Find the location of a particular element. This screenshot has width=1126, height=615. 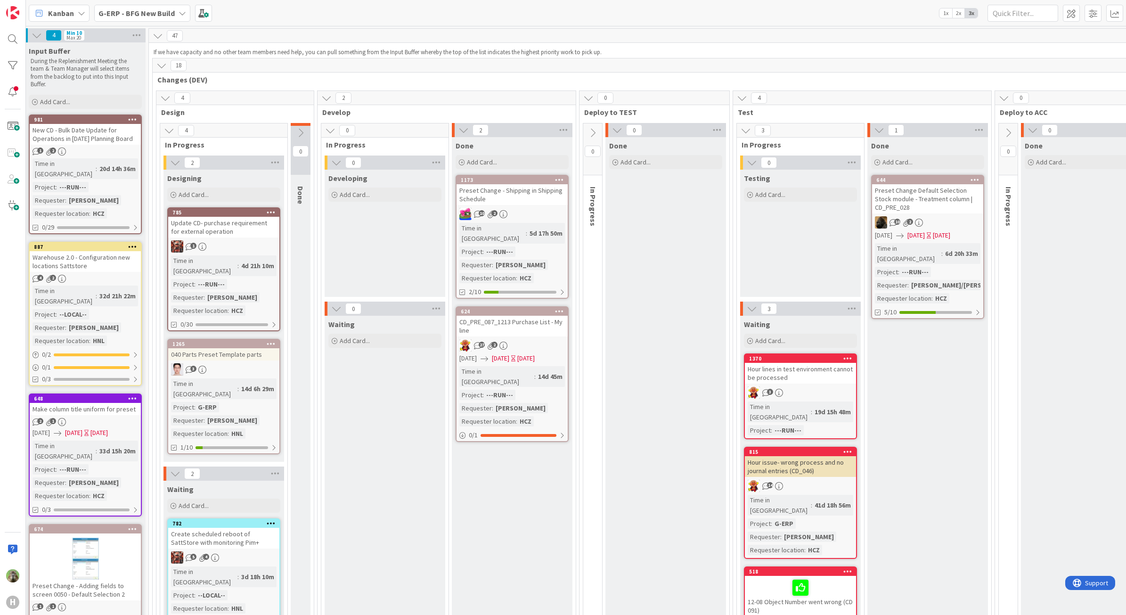

span: In Progress is located at coordinates (381, 145).